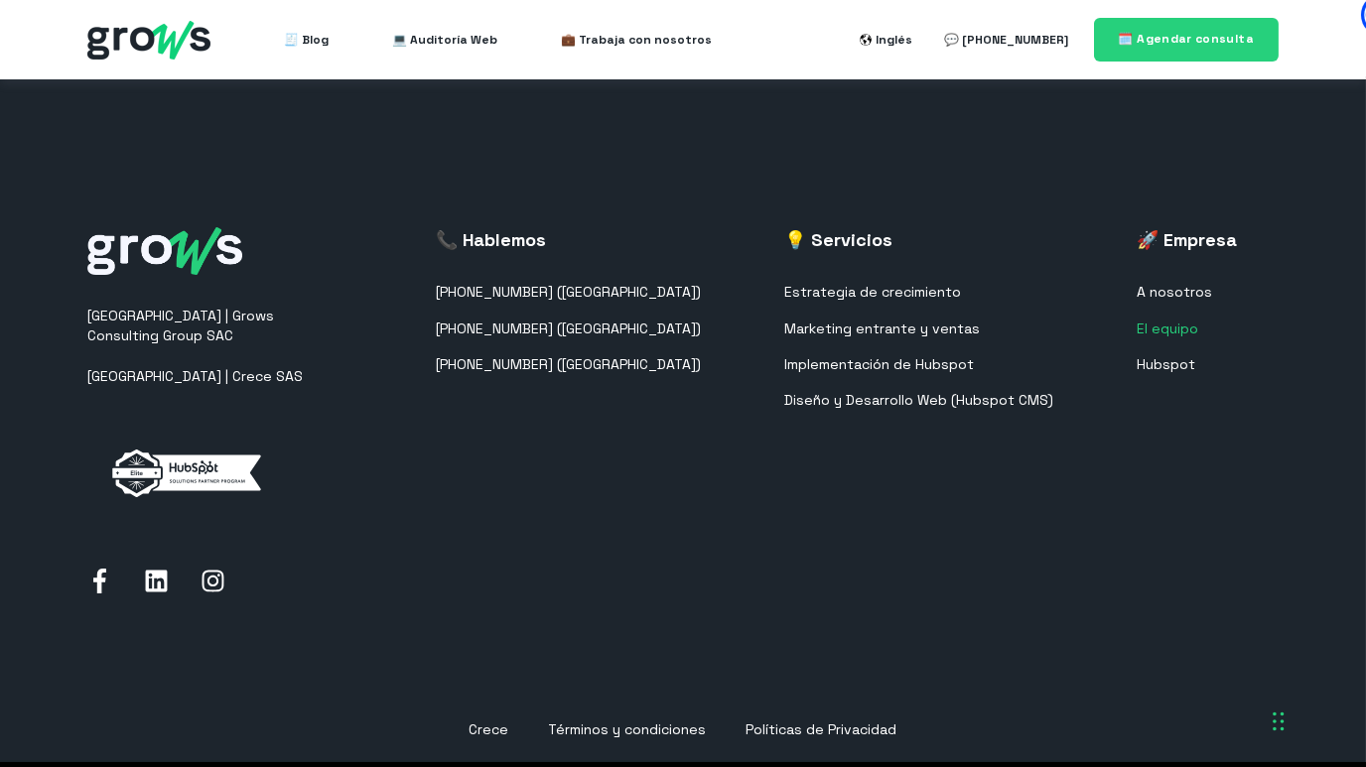 The height and width of the screenshot is (767, 1366). What do you see at coordinates (1186, 239) in the screenshot?
I see `font: 🚀 Empresa` at bounding box center [1186, 239].